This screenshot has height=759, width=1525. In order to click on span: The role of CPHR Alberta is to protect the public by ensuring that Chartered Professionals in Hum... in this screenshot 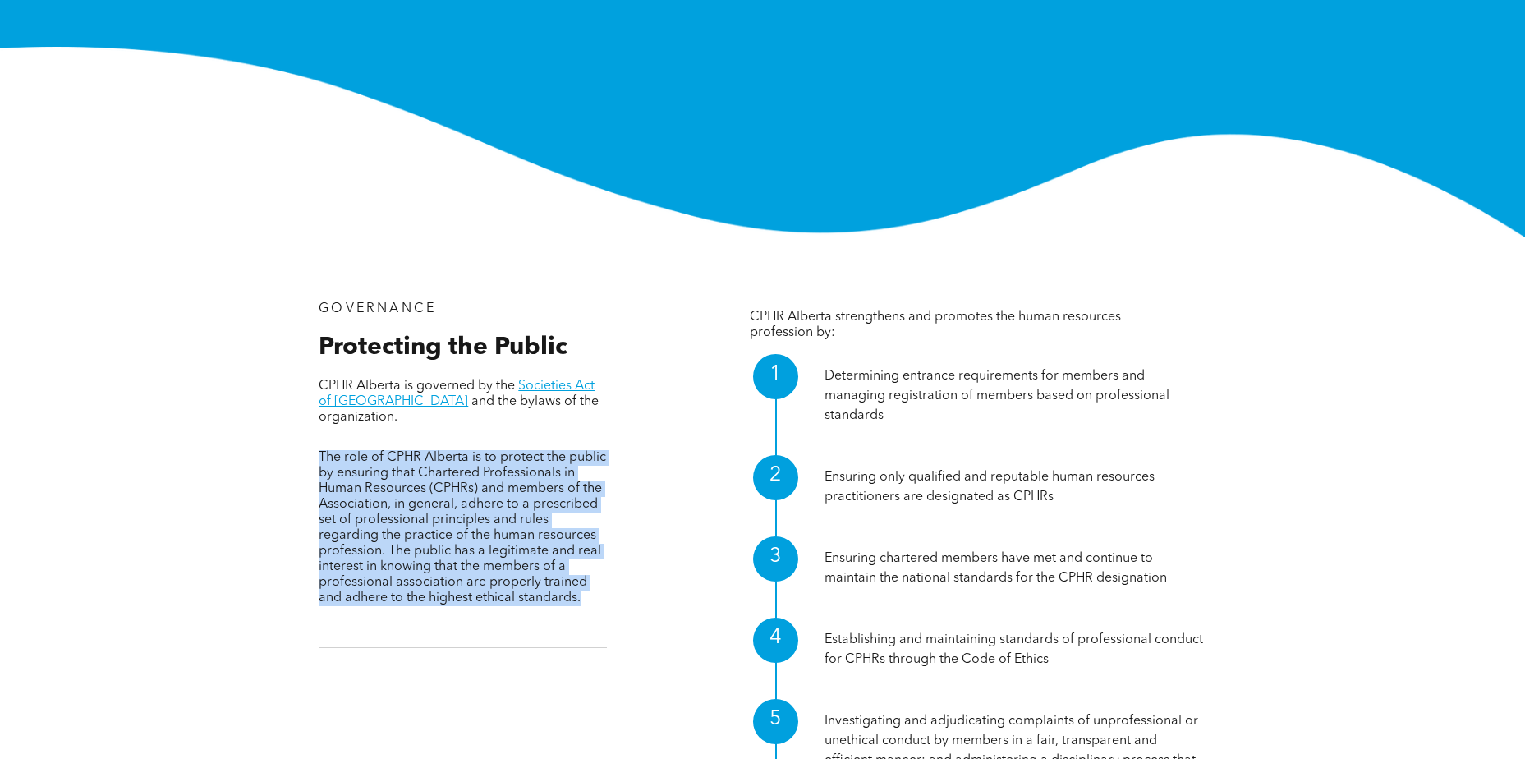, I will do `click(462, 527)`.